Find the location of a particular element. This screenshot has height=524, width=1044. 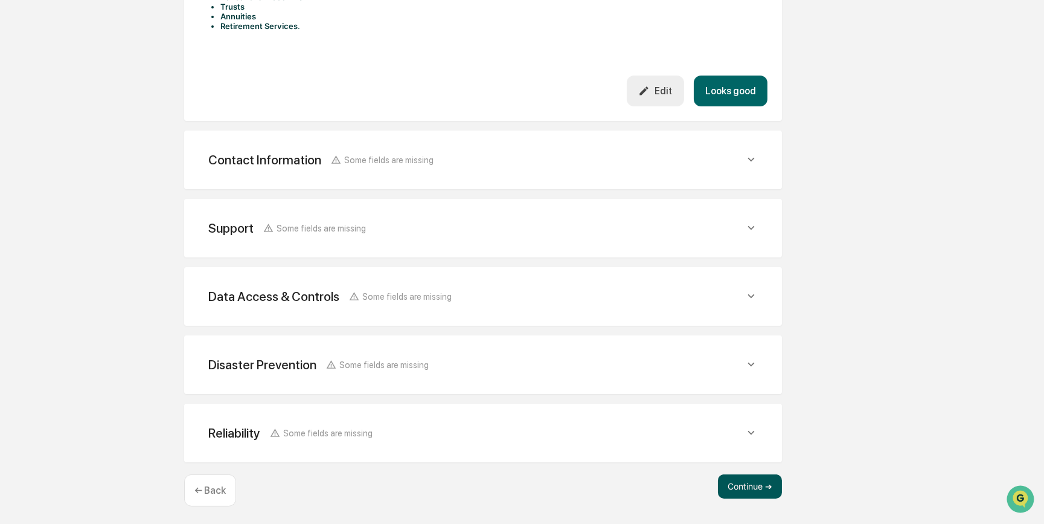

div: Start new chat is located at coordinates (120, 98).